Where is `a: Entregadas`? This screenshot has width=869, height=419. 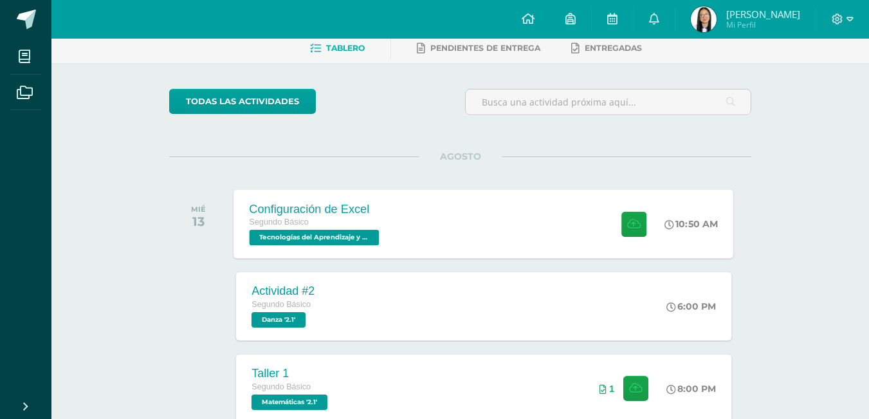
a: Entregadas is located at coordinates (607, 48).